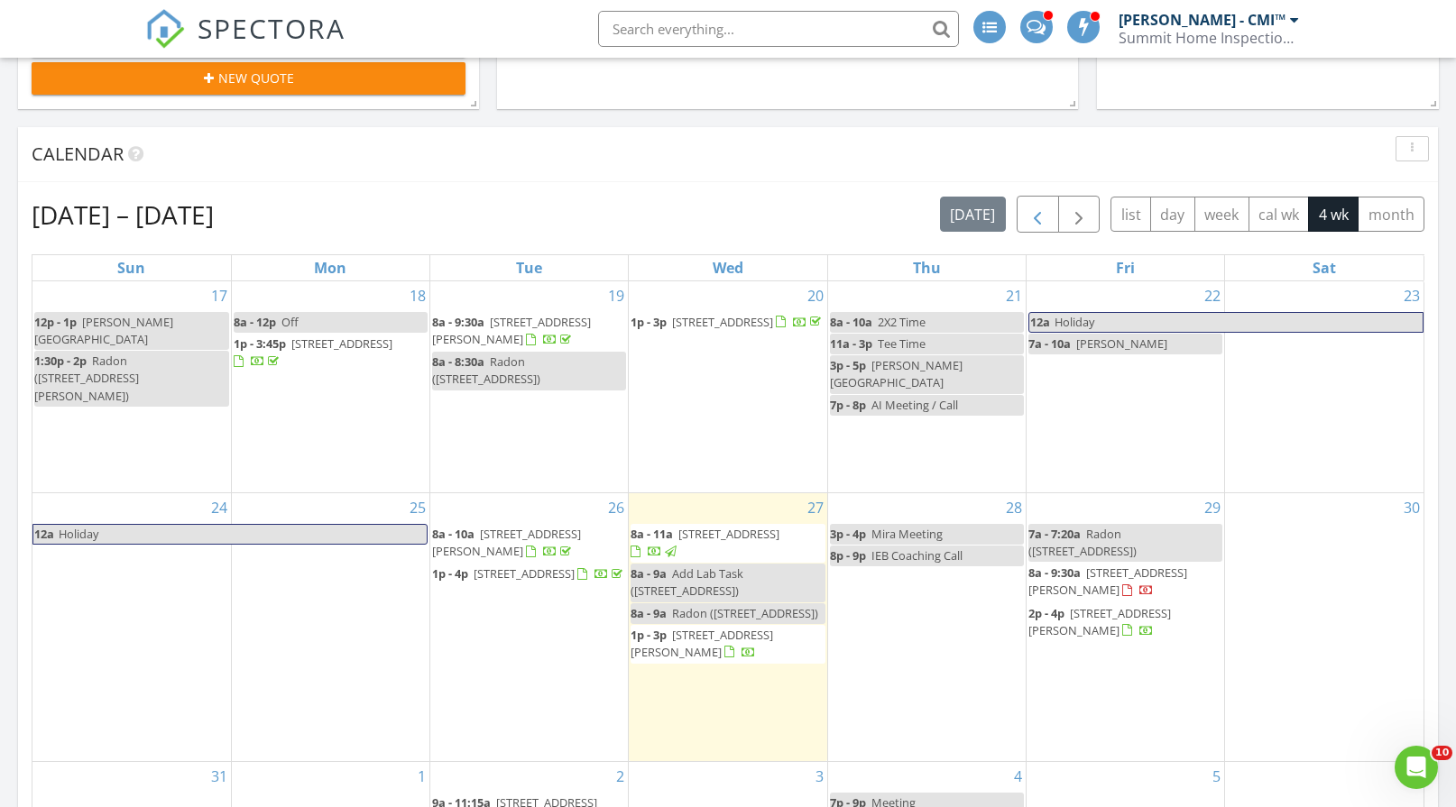  Describe the element at coordinates (1212, 508) in the screenshot. I see `a: Go to August 29, 2025` at that location.